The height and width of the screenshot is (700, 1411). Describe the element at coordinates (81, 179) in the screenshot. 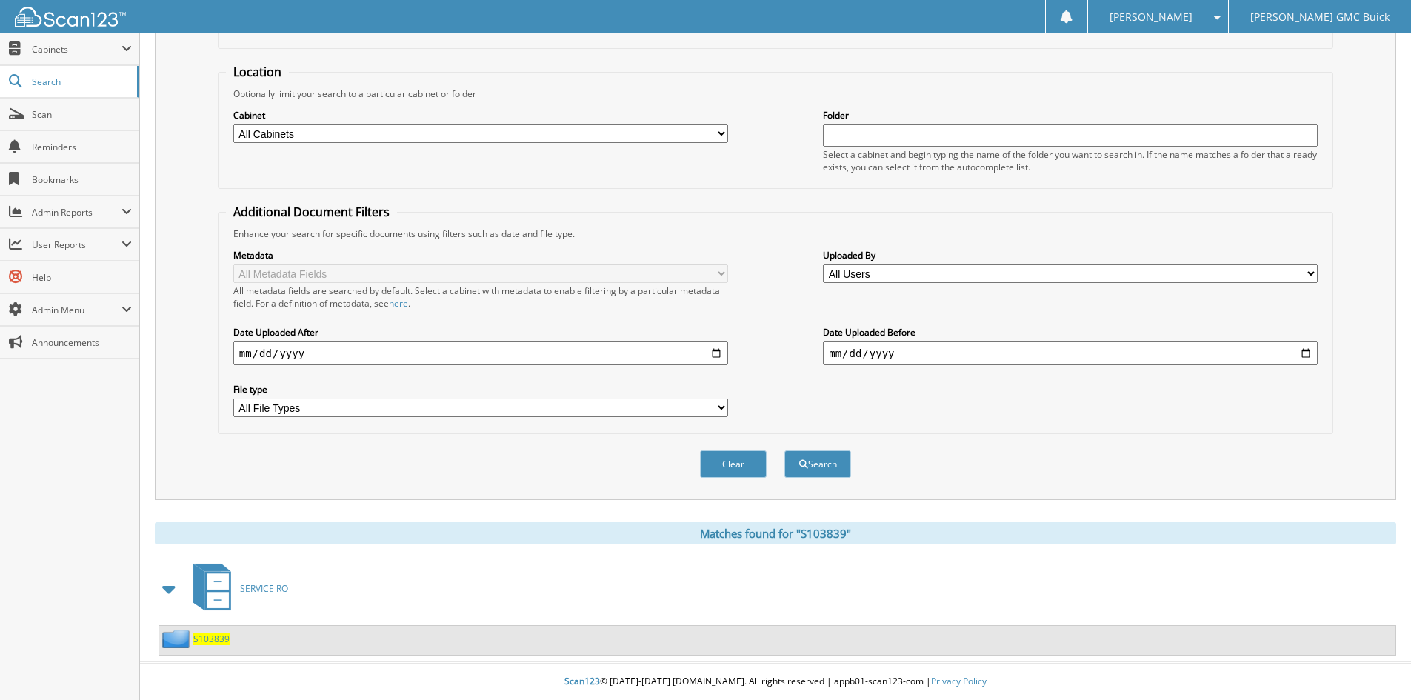

I see `span: Bookmarks` at that location.